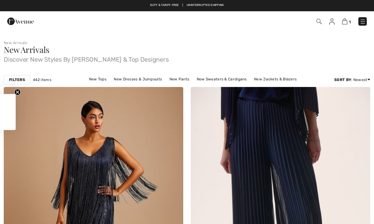 The height and width of the screenshot is (224, 374). I want to click on span: 1, so click(350, 22).